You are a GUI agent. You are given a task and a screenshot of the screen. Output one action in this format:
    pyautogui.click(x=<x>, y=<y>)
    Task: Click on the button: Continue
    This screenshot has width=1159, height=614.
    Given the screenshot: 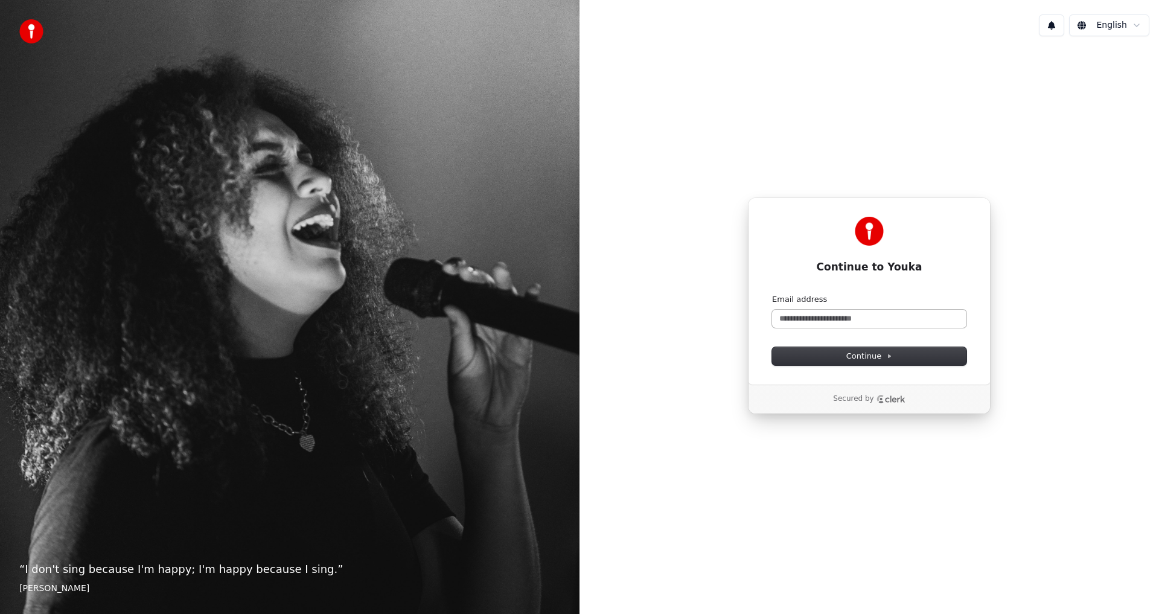 What is the action you would take?
    pyautogui.click(x=869, y=356)
    